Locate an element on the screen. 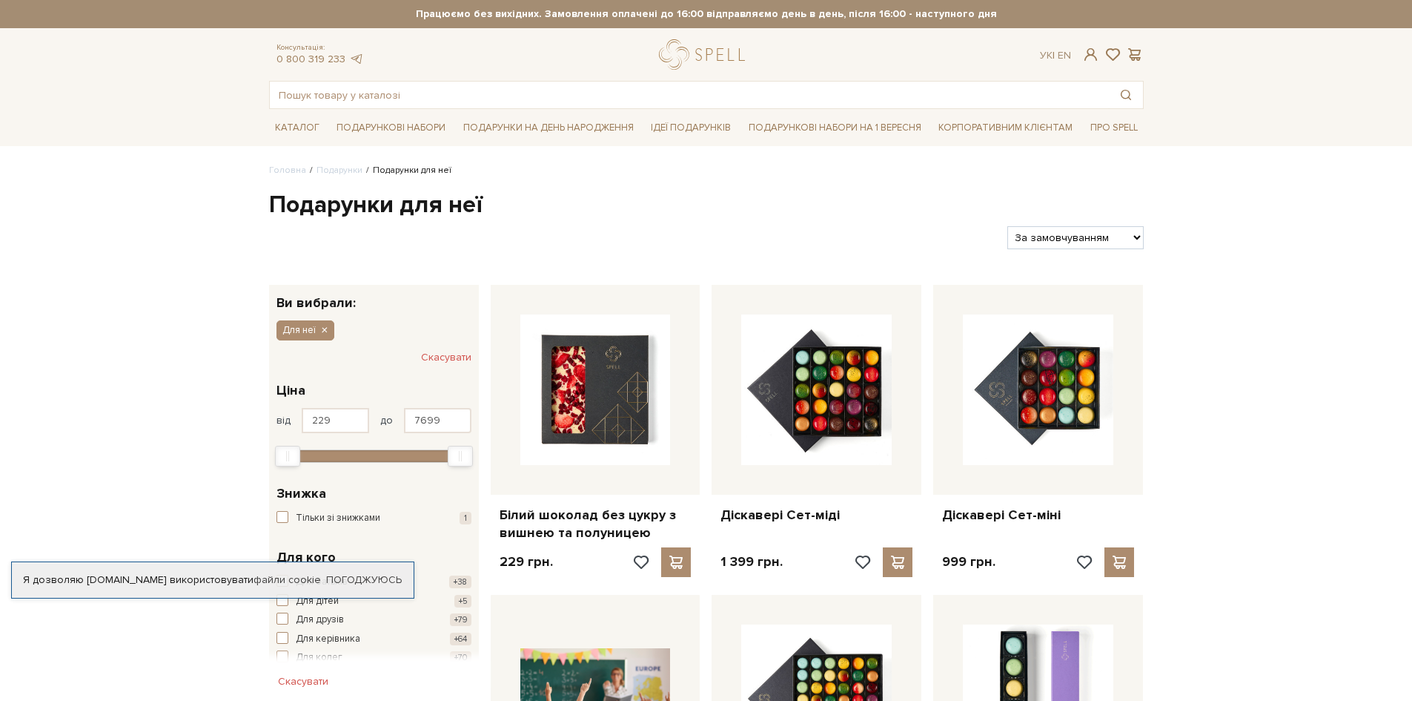 The height and width of the screenshot is (701, 1412). span: +70 is located at coordinates (460, 657).